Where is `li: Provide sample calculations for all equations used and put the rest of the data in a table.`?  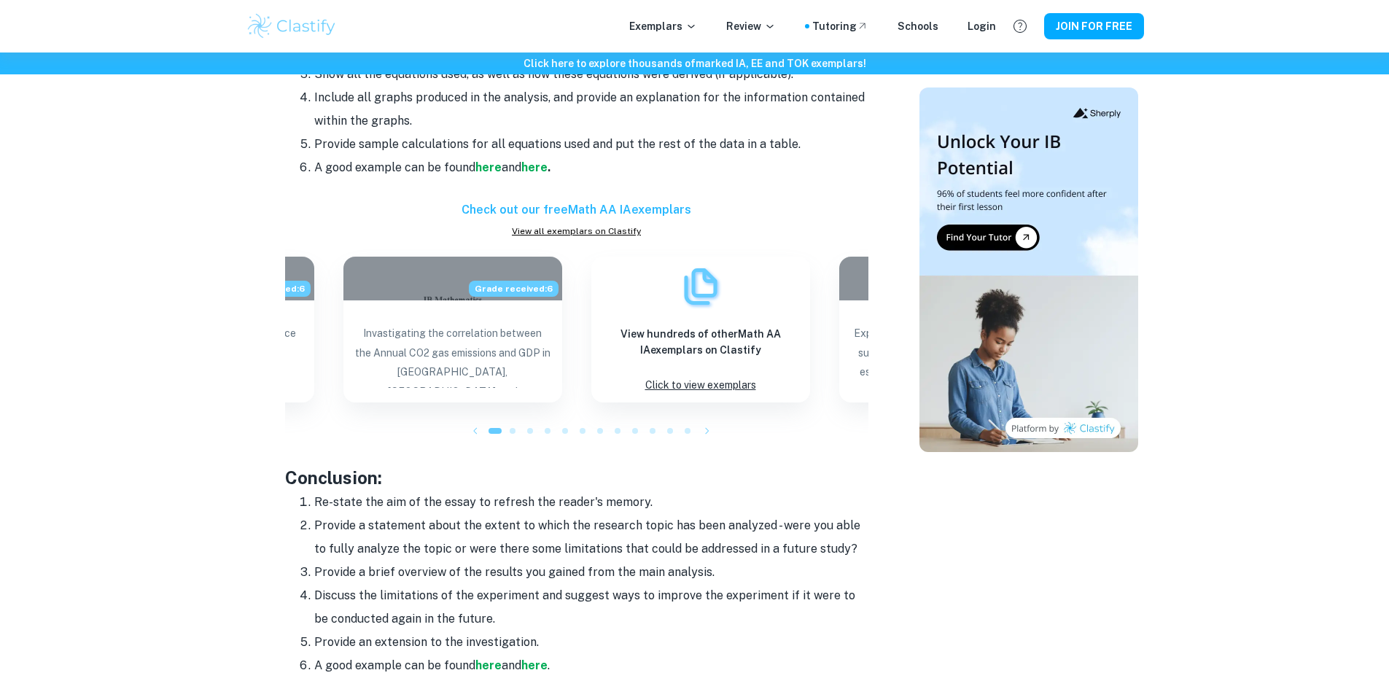 li: Provide sample calculations for all equations used and put the rest of the data in a table. is located at coordinates (591, 144).